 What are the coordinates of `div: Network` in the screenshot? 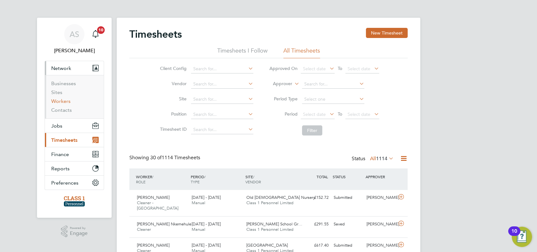 It's located at (74, 96).